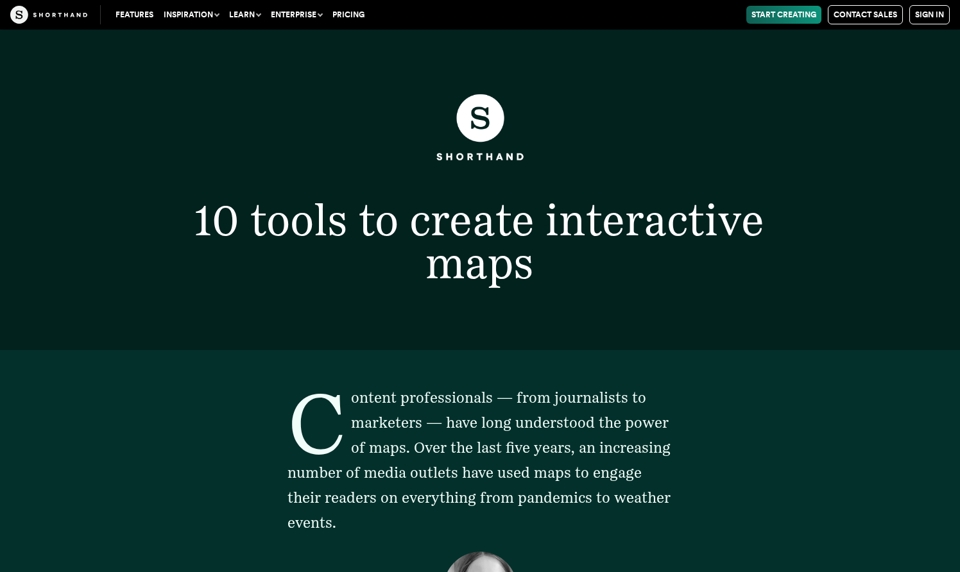 The image size is (960, 572). Describe the element at coordinates (865, 15) in the screenshot. I see `a: Contact Sales` at that location.